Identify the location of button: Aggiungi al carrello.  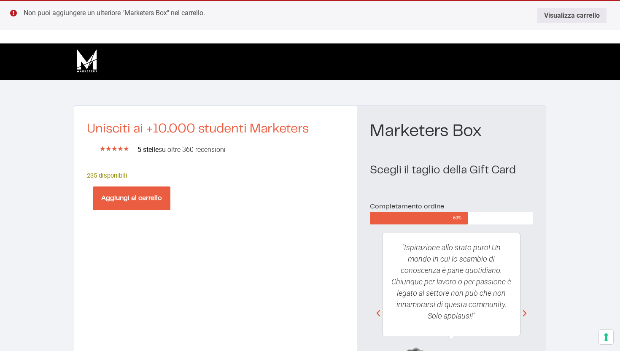
(132, 198).